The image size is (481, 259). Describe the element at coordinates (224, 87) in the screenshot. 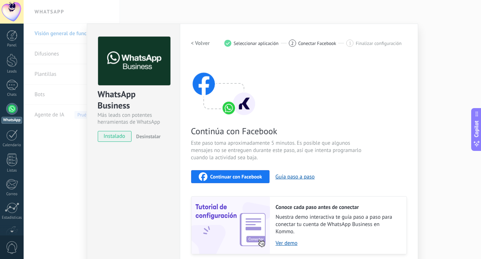

I see `img: connect with facebook` at that location.